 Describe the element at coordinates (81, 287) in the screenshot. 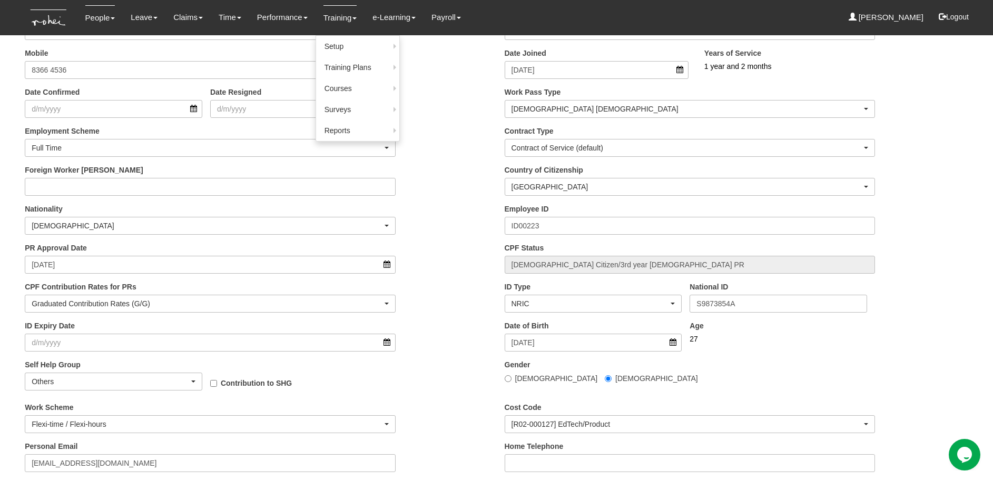

I see `label: CPF Contribution Rates for PRs` at that location.